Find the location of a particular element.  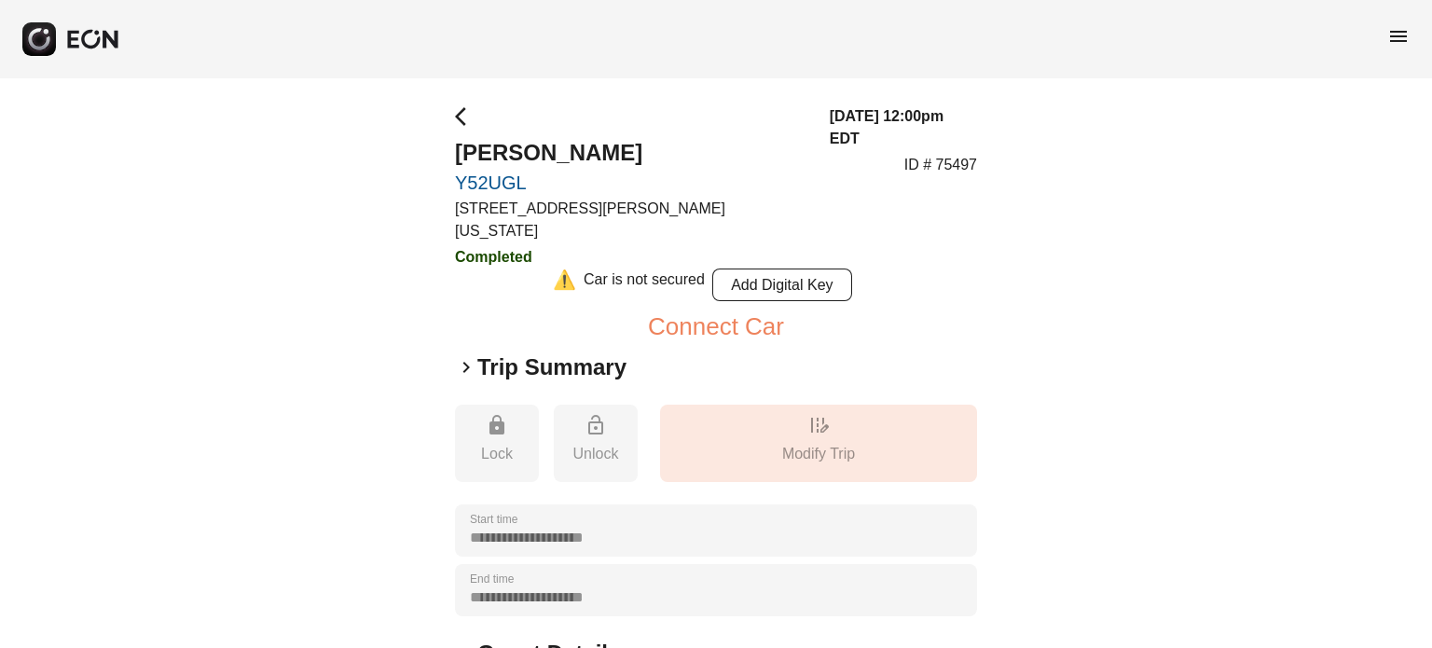

h3: Completed is located at coordinates (631, 257).